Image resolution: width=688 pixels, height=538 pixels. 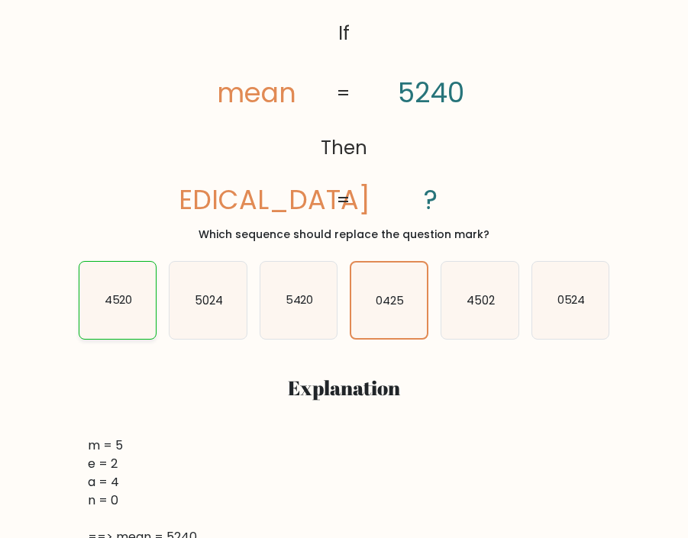 I want to click on text: 5420, so click(x=299, y=300).